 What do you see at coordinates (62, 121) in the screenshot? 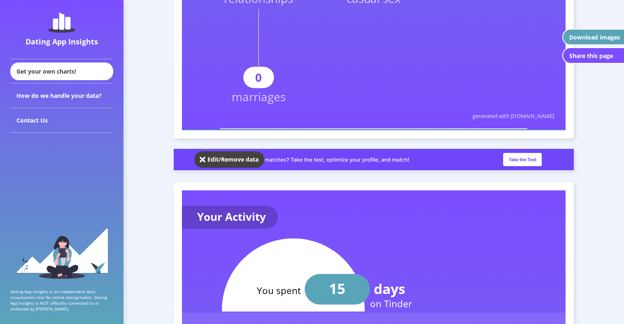
I see `div: Contact Us` at bounding box center [62, 121].